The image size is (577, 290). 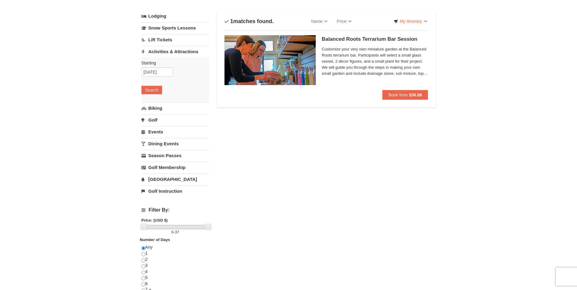 I want to click on a: Dining Events, so click(x=175, y=144).